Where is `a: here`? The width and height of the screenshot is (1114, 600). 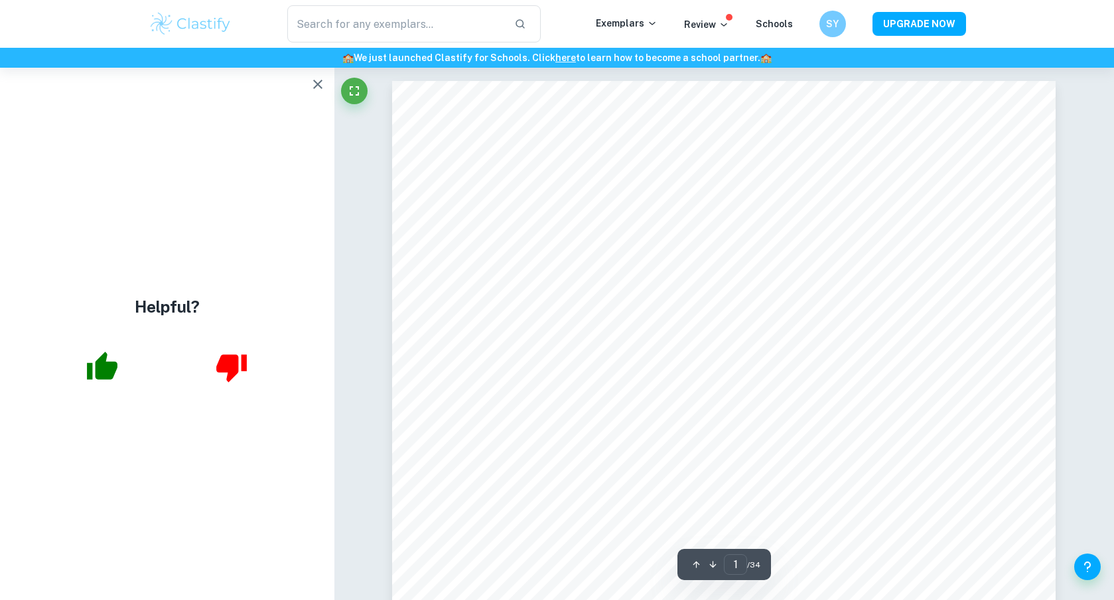
a: here is located at coordinates (565, 58).